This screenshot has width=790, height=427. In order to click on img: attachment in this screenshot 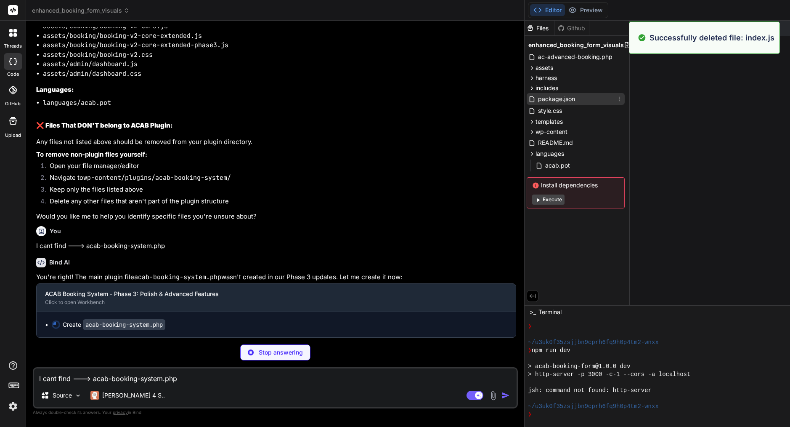, I will do `click(493, 395)`.